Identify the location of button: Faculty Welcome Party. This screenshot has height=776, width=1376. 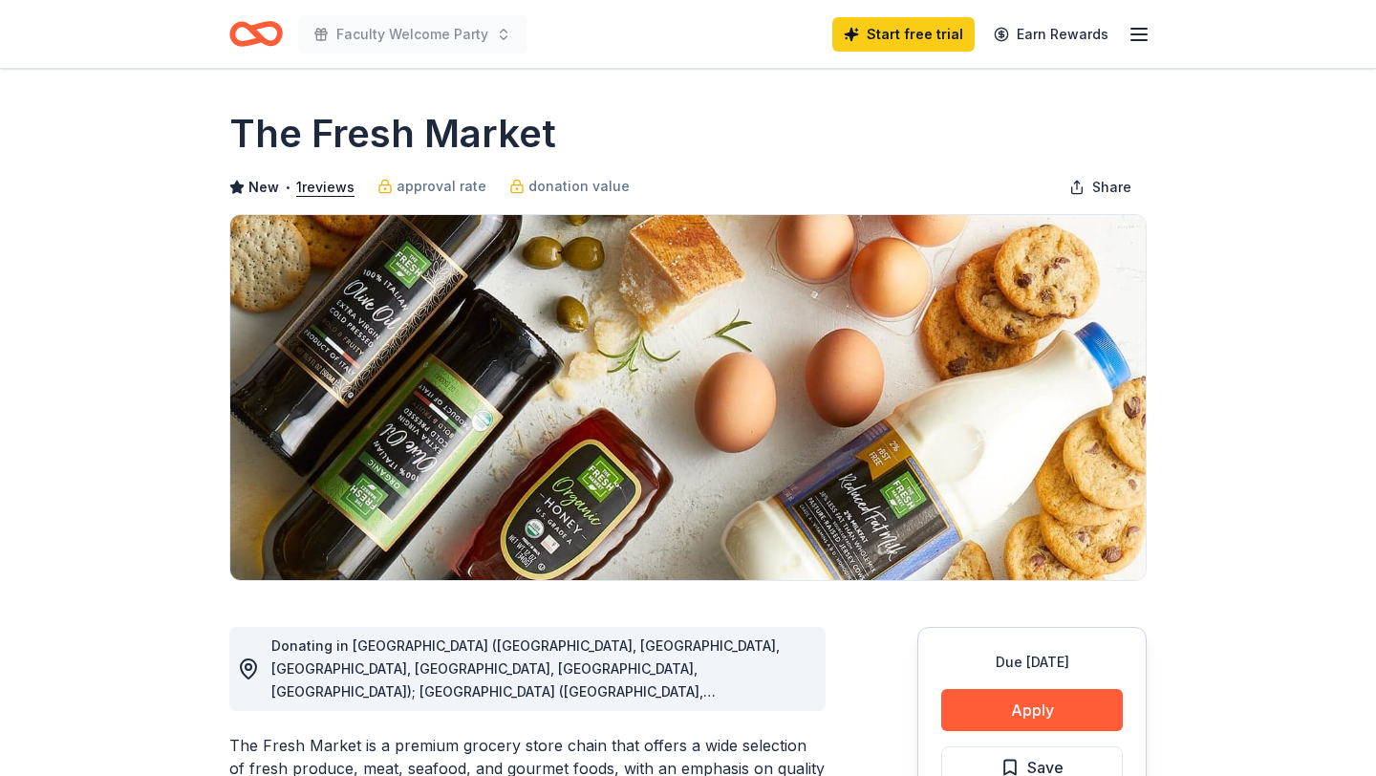
(412, 34).